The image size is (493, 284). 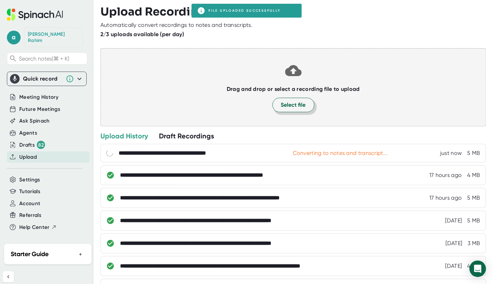 I want to click on div: Upload History, so click(x=124, y=136).